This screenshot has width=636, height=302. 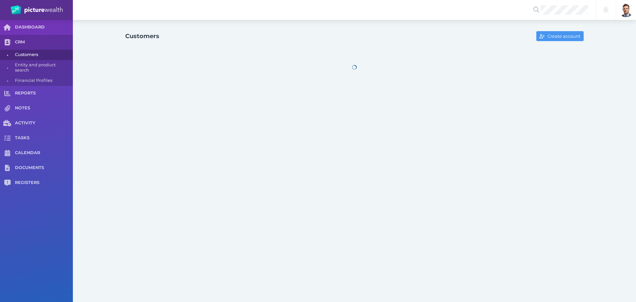 I want to click on span: DASHBOARD, so click(x=44, y=27).